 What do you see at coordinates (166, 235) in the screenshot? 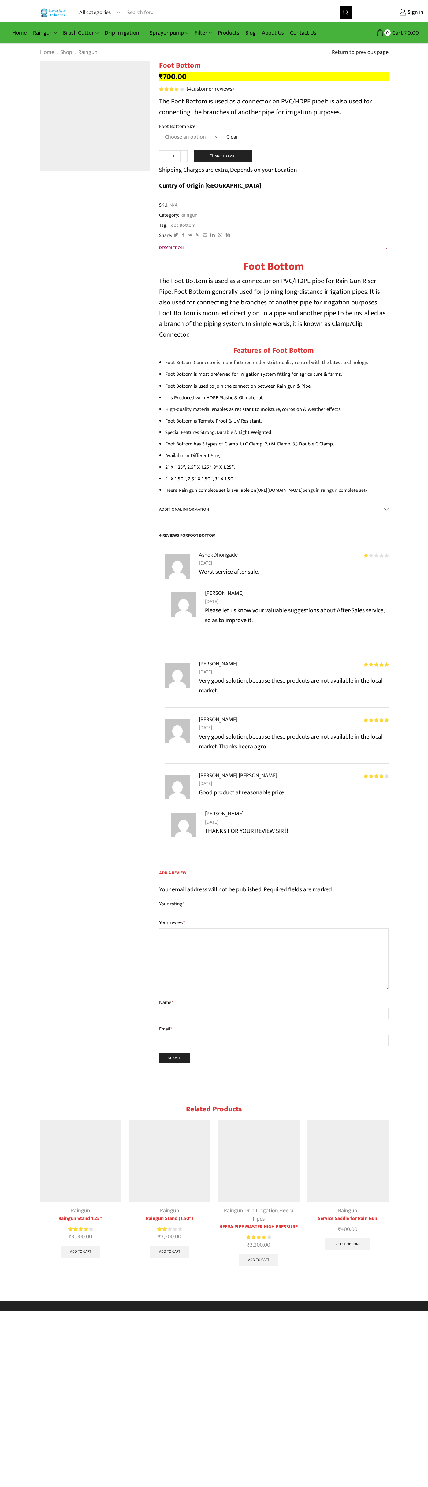
I see `span: Share:` at bounding box center [166, 235].